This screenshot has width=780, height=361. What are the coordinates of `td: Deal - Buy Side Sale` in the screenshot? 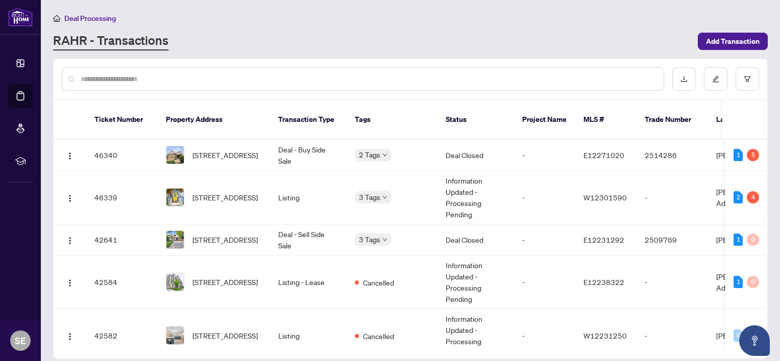 It's located at (308, 155).